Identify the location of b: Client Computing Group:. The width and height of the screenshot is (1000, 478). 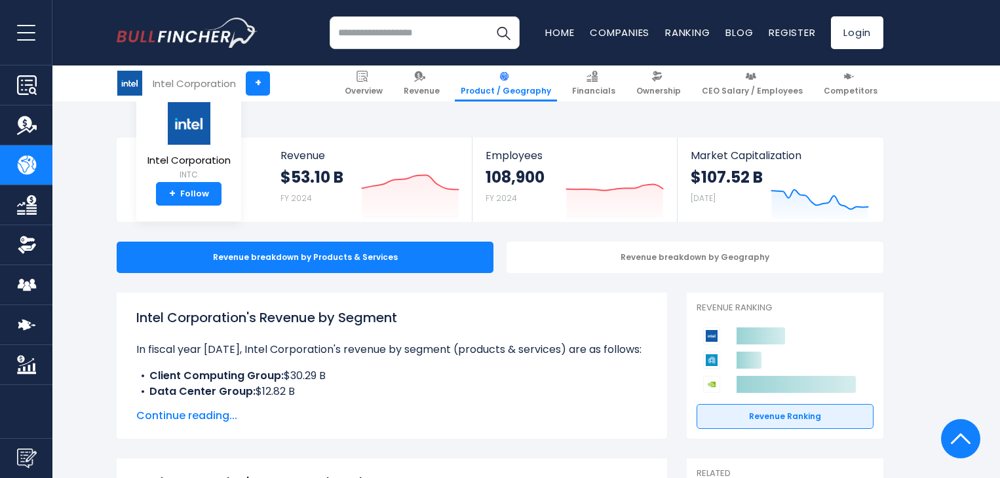
(216, 375).